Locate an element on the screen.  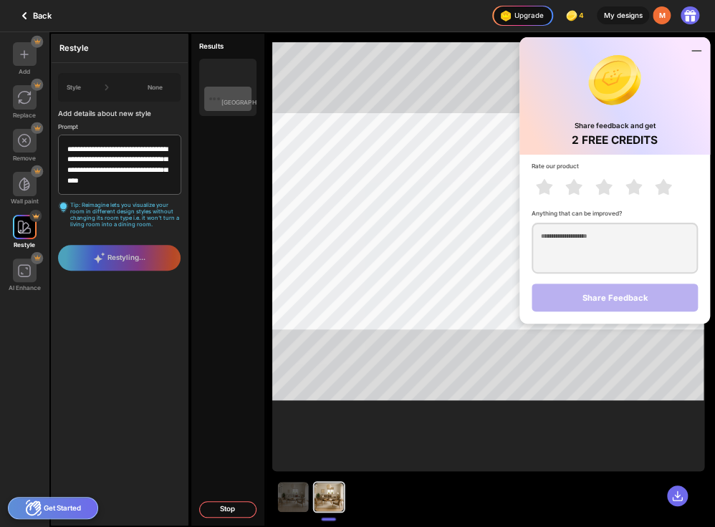
div: My designs is located at coordinates (622, 15).